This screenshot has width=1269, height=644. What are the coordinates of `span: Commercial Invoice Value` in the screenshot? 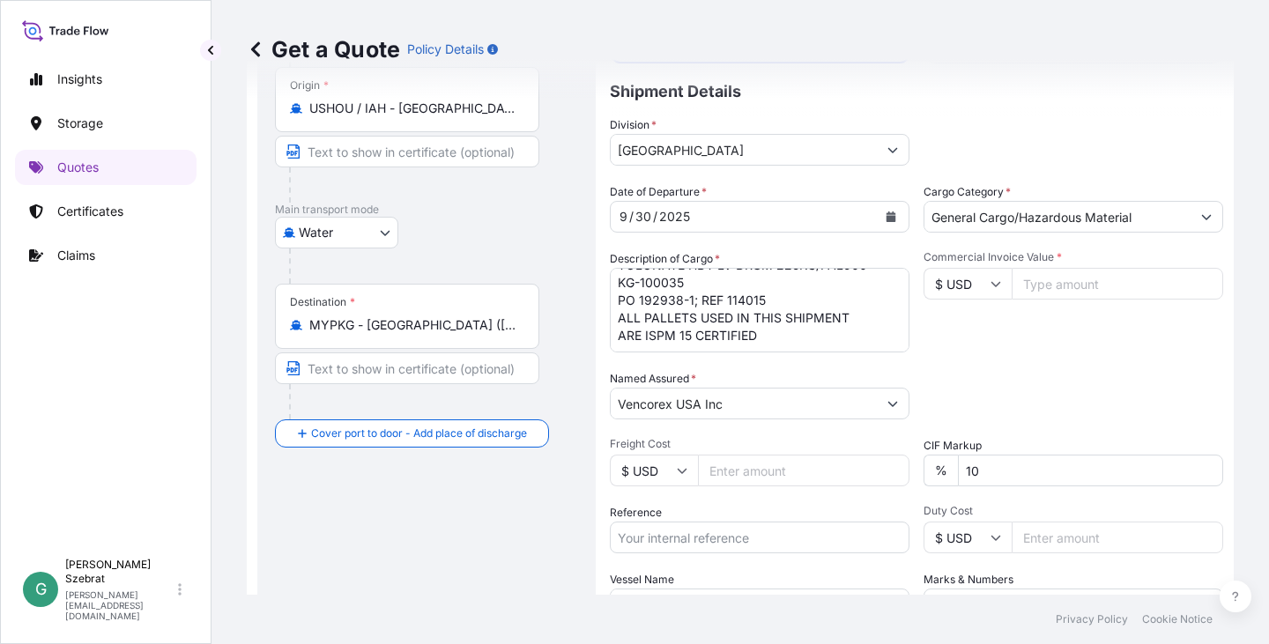 It's located at (1074, 257).